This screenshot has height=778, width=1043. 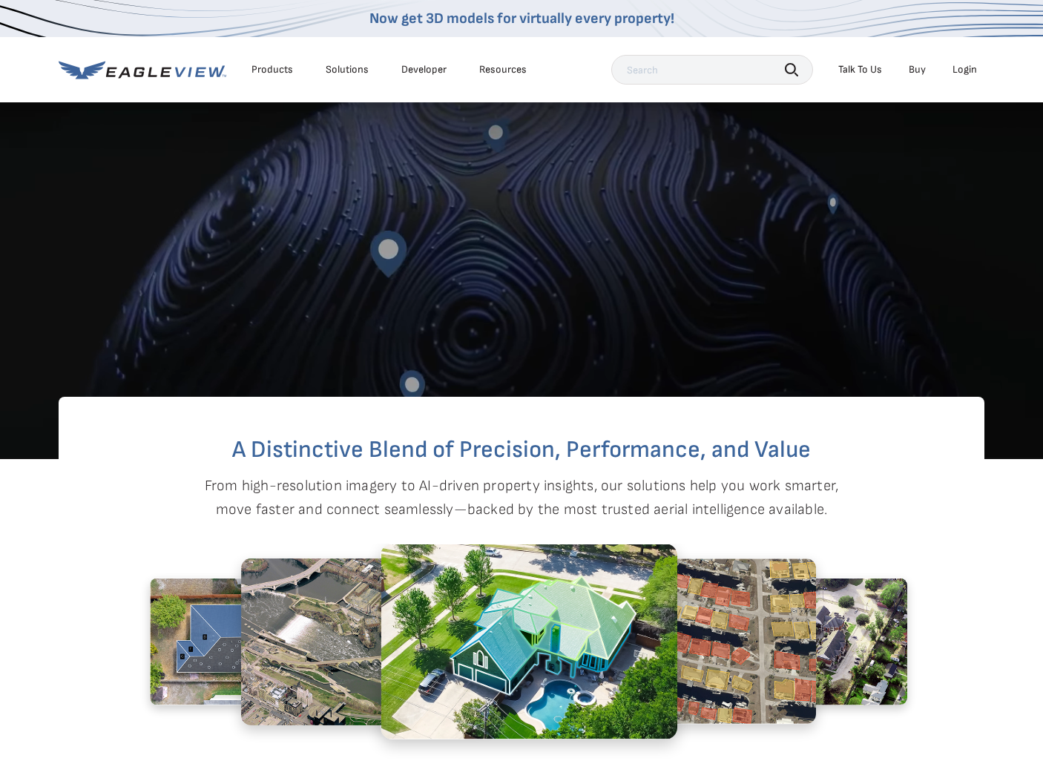 What do you see at coordinates (917, 70) in the screenshot?
I see `a: Buy` at bounding box center [917, 70].